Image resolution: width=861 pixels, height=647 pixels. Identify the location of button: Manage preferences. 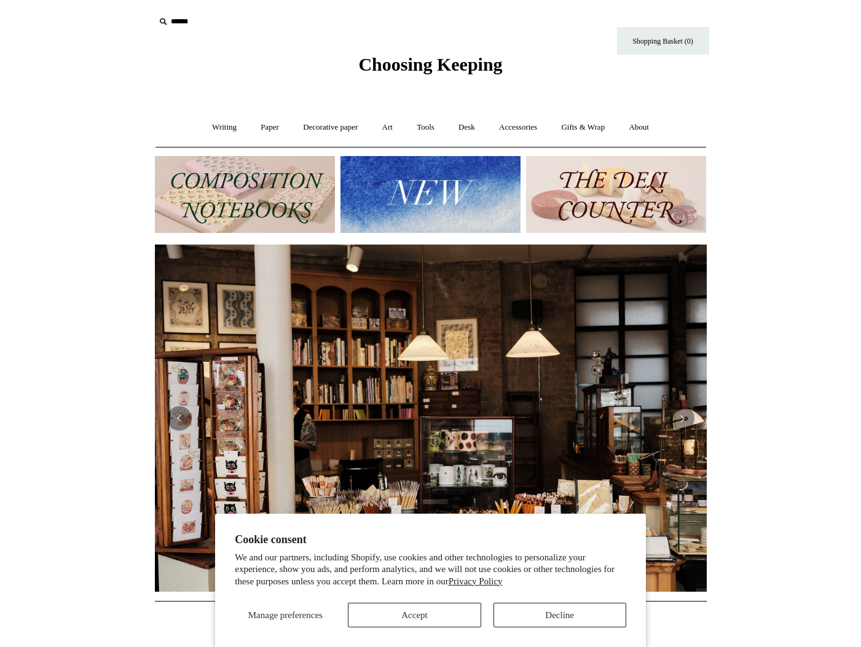
(285, 615).